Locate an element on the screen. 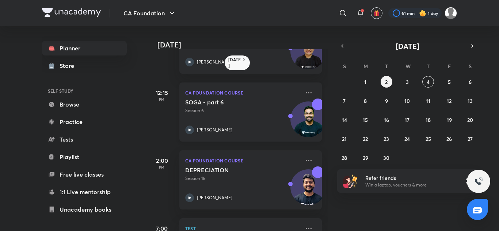 The image size is (499, 231). button: September 1, 2025 is located at coordinates (365, 82).